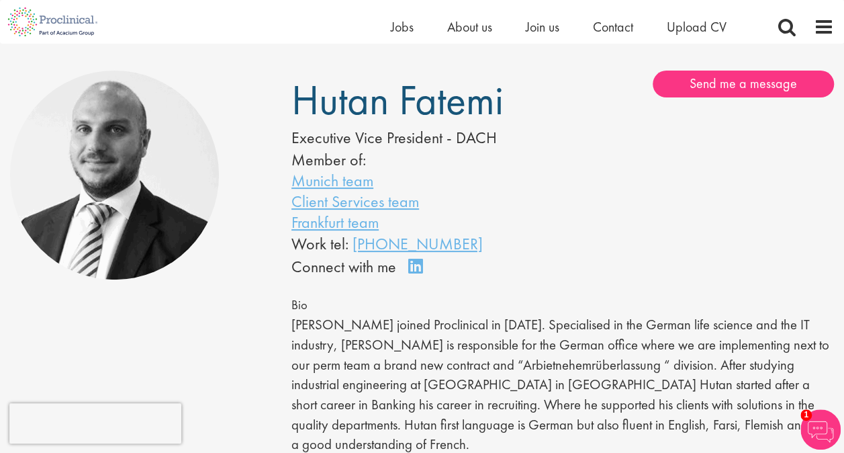 The width and height of the screenshot is (844, 453). Describe the element at coordinates (332, 180) in the screenshot. I see `a: Munich team` at that location.